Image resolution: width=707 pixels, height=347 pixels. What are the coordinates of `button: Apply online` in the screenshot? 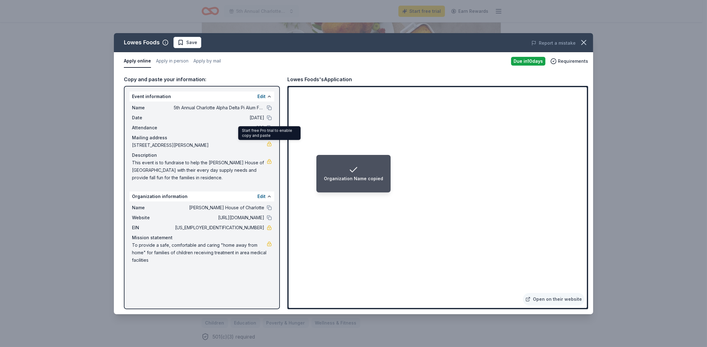 It's located at (137, 61).